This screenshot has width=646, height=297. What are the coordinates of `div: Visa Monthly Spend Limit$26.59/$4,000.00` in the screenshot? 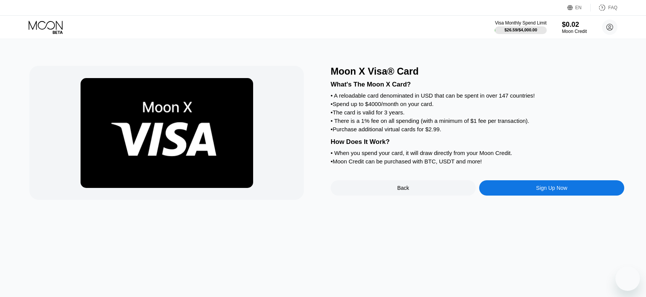 It's located at (521, 27).